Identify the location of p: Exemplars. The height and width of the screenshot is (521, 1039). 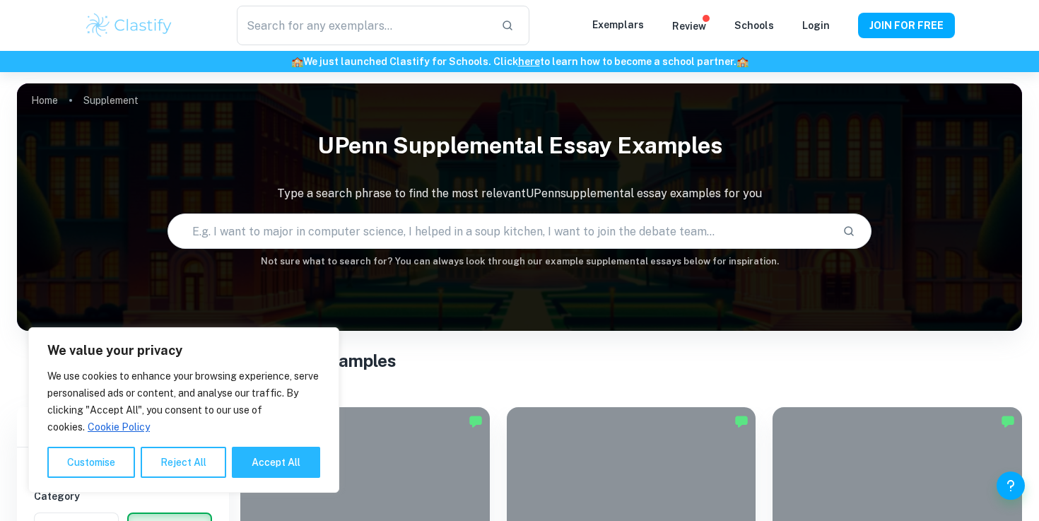
(618, 25).